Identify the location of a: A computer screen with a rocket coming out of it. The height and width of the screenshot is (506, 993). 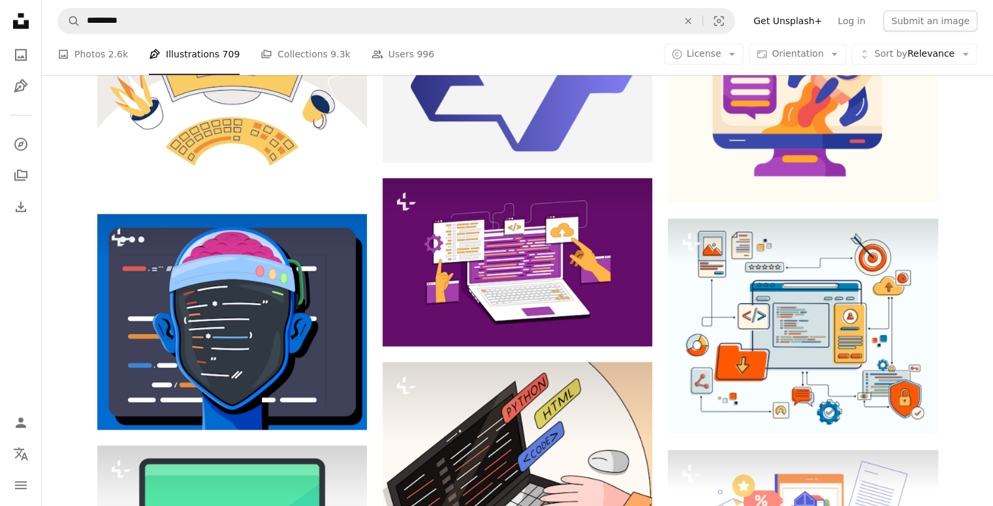
(802, 86).